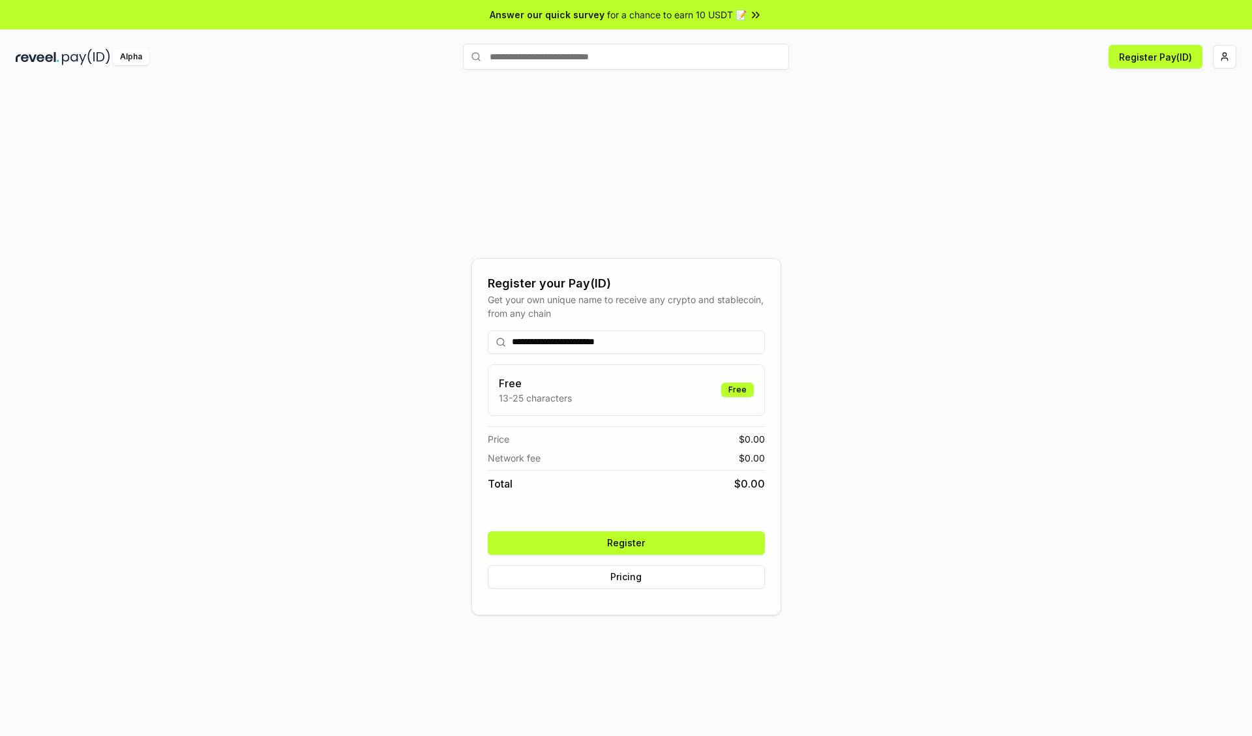 This screenshot has width=1252, height=736. I want to click on button: Register Pay(ID), so click(1156, 57).